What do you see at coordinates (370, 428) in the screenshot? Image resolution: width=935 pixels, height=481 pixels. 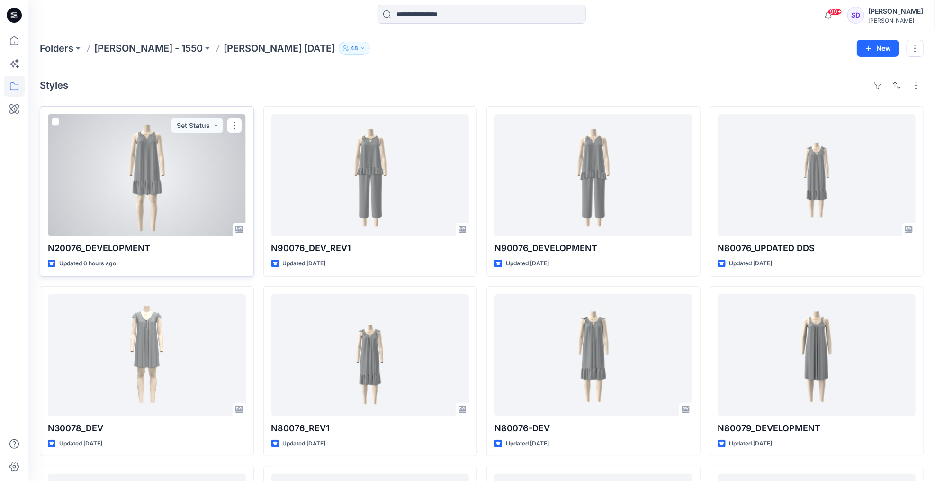 I see `p: N80076_REV1` at bounding box center [370, 428].